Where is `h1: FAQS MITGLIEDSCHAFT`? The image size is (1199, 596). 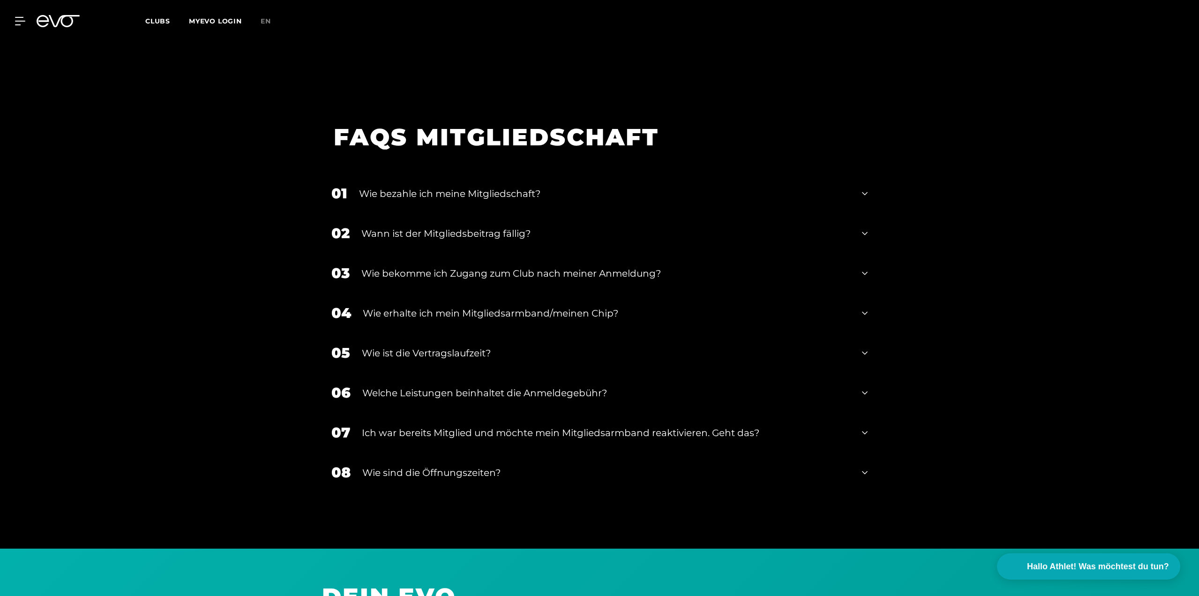
h1: FAQS MITGLIEDSCHAFT is located at coordinates (593, 137).